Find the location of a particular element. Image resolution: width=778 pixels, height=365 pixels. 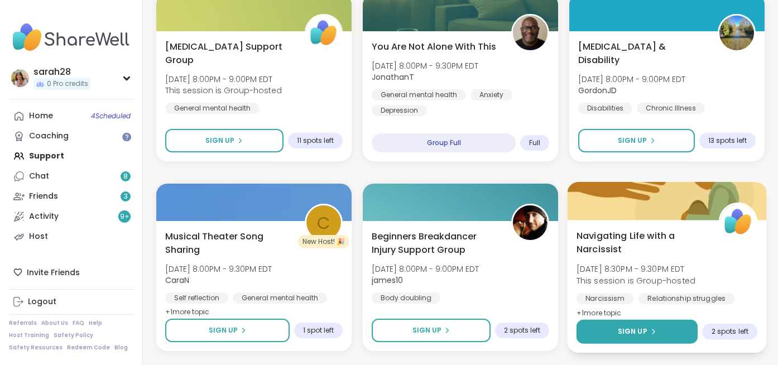

img: james10 is located at coordinates (530, 223).